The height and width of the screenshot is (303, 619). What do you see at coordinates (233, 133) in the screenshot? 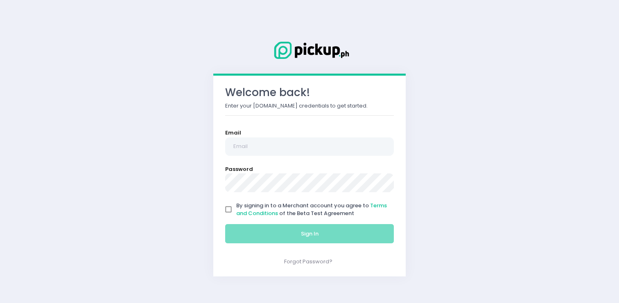
I see `label: Email` at bounding box center [233, 133].